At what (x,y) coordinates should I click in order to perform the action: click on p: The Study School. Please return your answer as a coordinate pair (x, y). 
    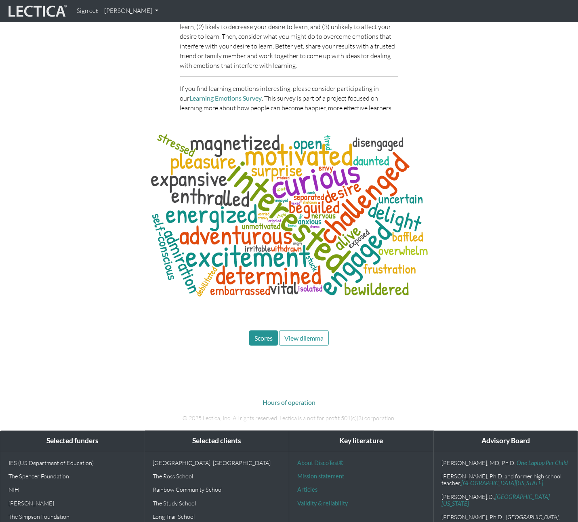
    Looking at the image, I should click on (217, 504).